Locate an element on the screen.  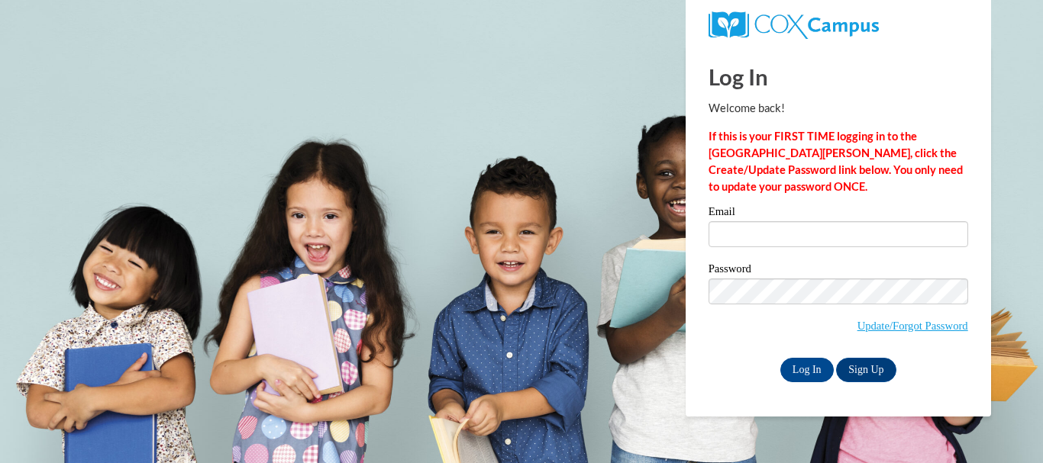
a: Sign Up is located at coordinates (866, 370).